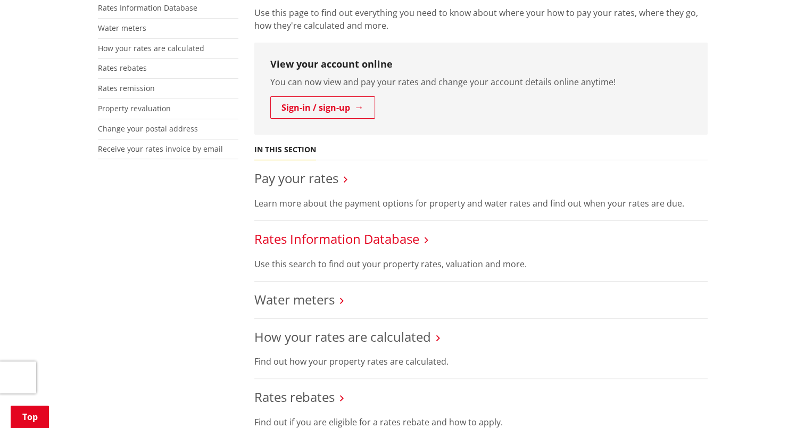 The height and width of the screenshot is (428, 805). I want to click on h5: In this section, so click(285, 149).